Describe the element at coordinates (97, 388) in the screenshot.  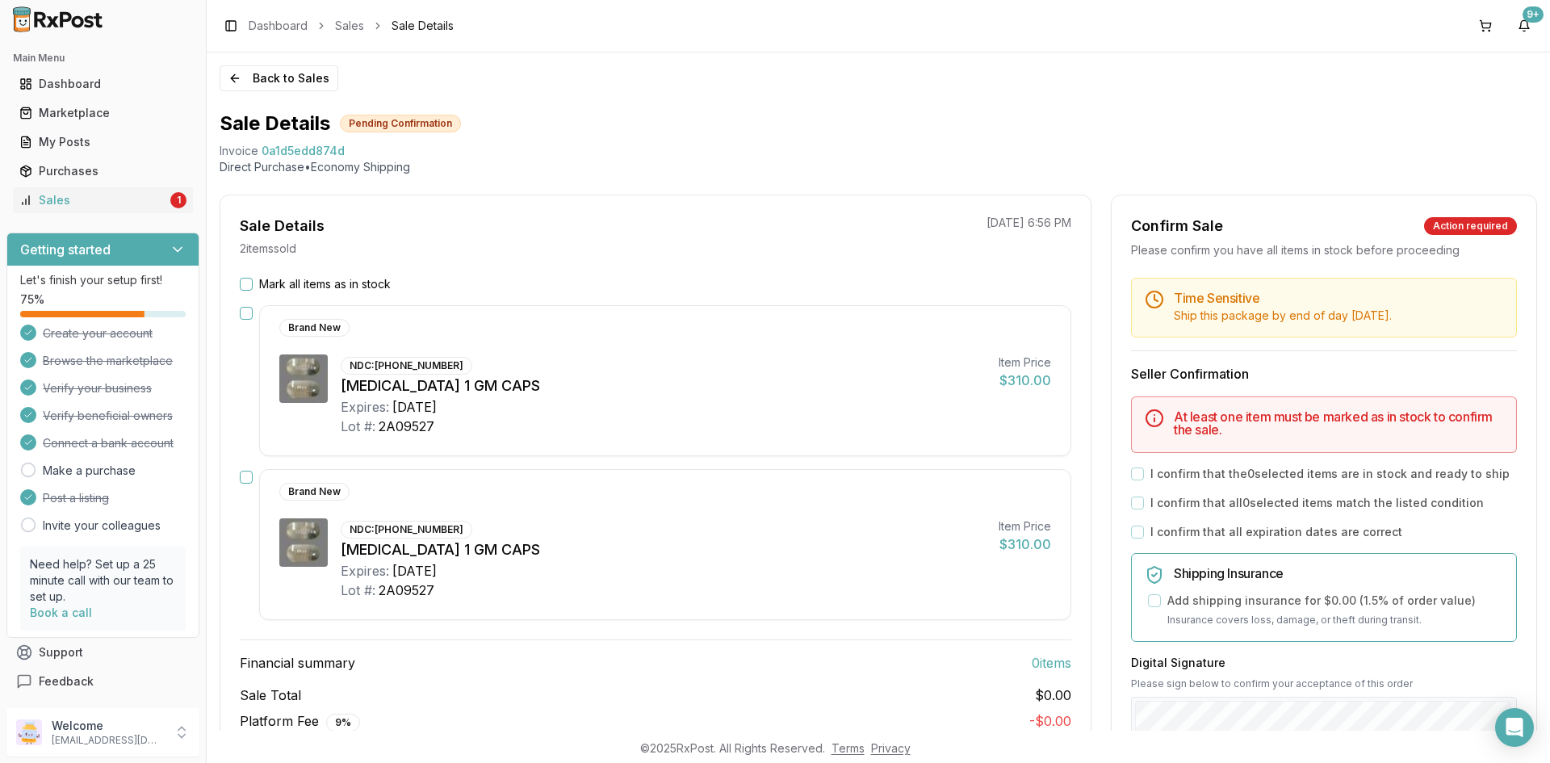
I see `span: Verify your business` at that location.